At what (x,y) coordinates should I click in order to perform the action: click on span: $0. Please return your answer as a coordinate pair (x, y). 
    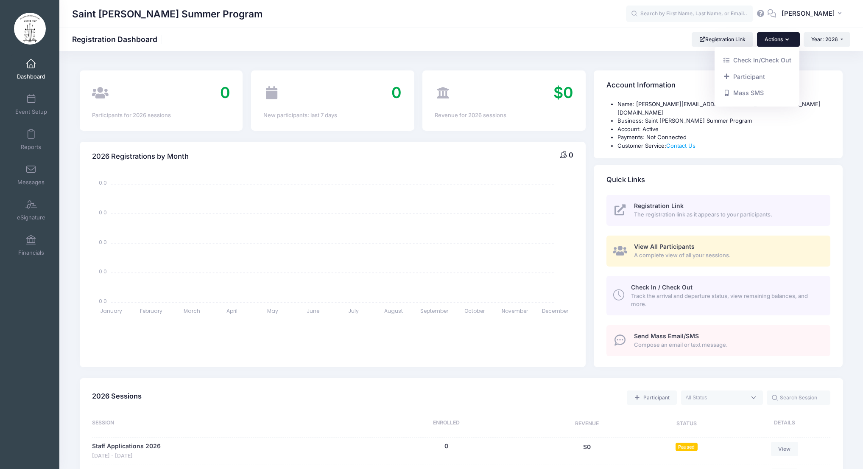
    Looking at the image, I should click on (563, 92).